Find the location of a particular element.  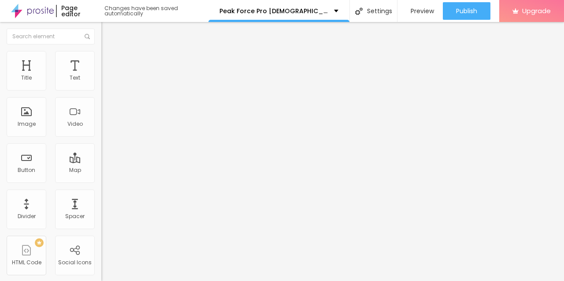

span: Publish is located at coordinates (466, 11).